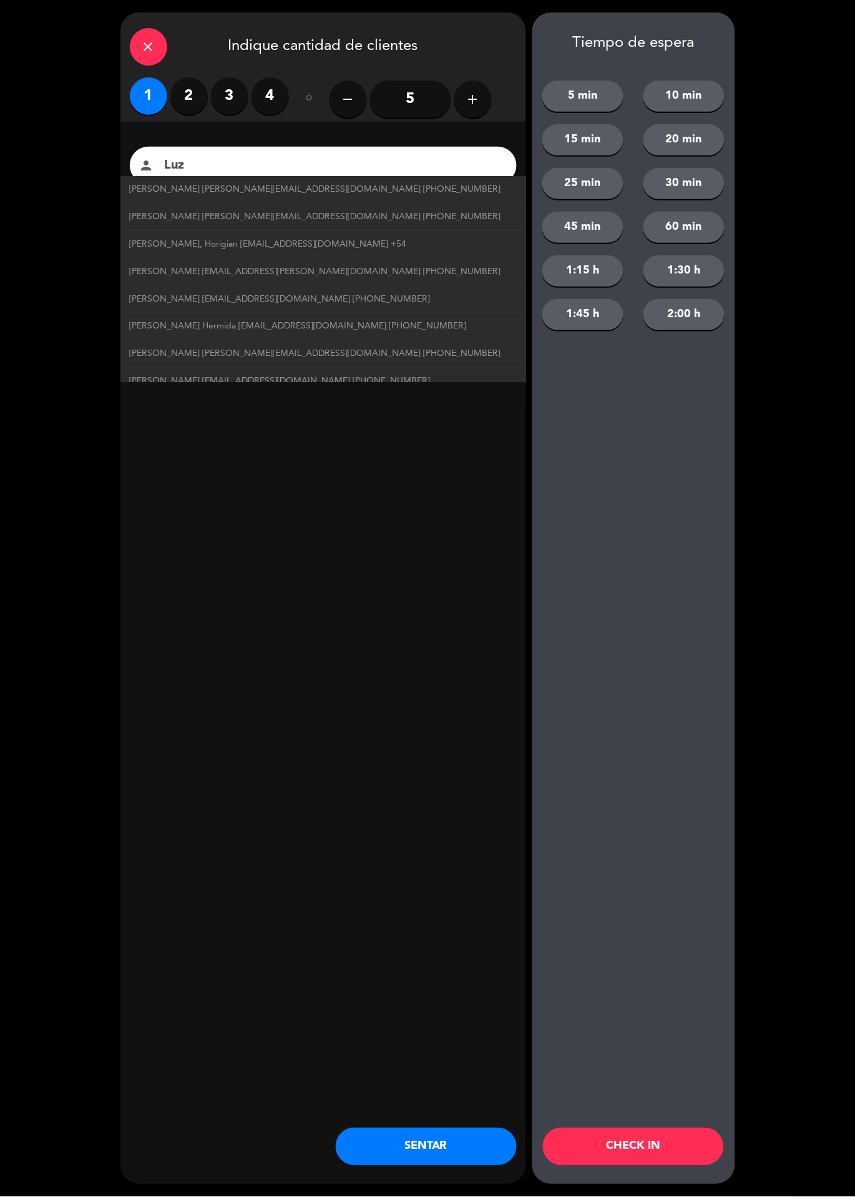 The width and height of the screenshot is (855, 1197). Describe the element at coordinates (583, 184) in the screenshot. I see `button: 25 min` at that location.